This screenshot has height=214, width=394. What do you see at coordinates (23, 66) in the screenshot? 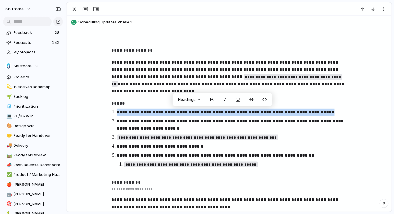
I see `span: Shiftcare` at bounding box center [23, 66].